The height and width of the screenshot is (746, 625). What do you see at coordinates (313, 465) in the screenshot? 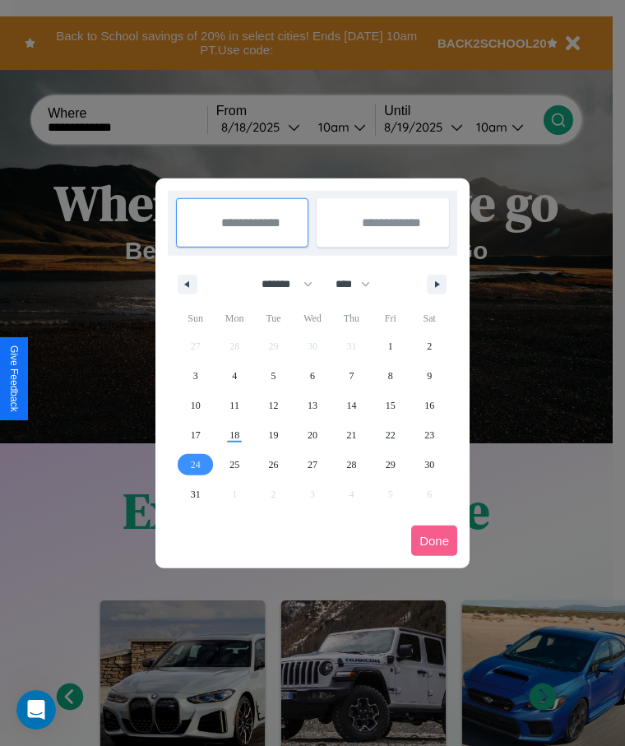
I see `span: 27` at bounding box center [313, 465].